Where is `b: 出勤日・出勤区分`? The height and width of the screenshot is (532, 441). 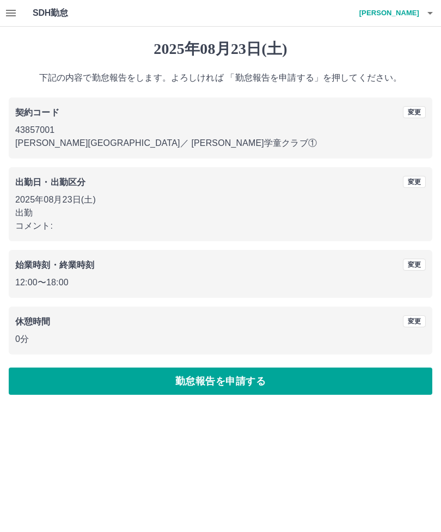
b: 出勤日・出勤区分 is located at coordinates (50, 182).